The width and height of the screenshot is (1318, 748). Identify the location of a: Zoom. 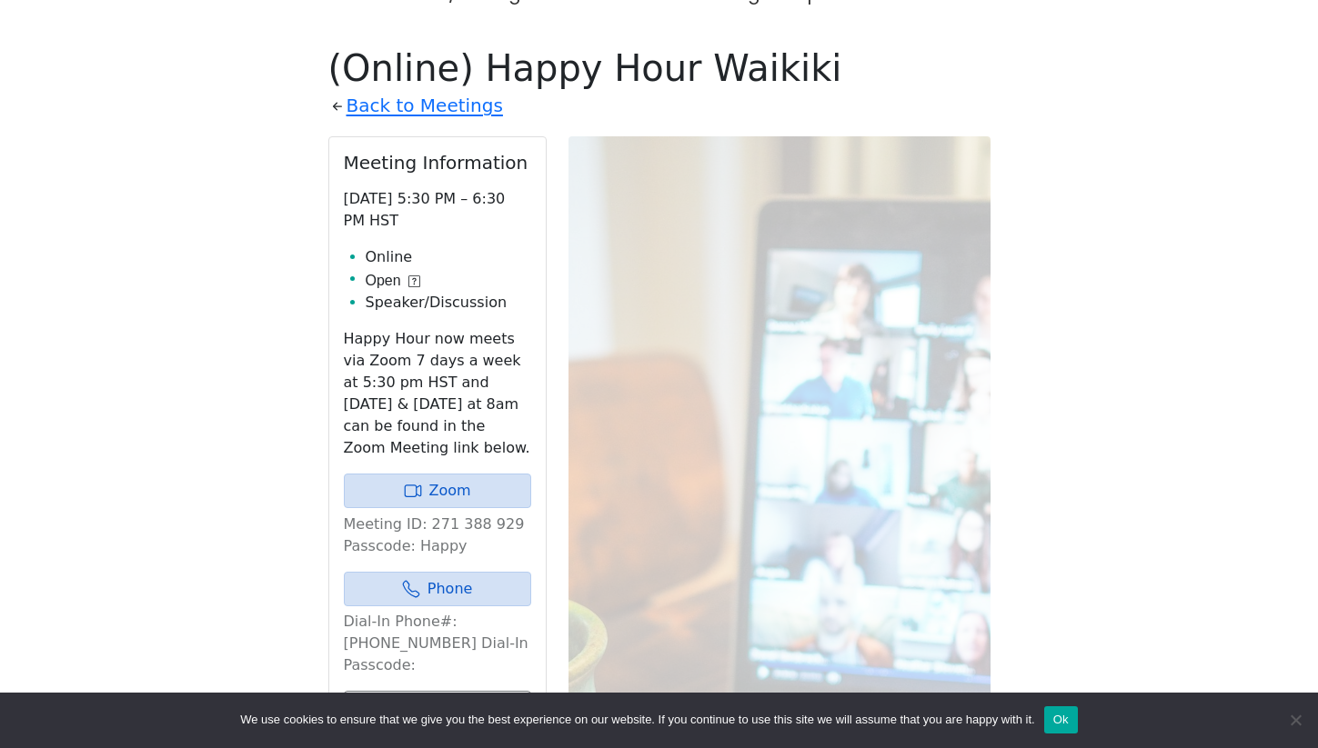
(437, 491).